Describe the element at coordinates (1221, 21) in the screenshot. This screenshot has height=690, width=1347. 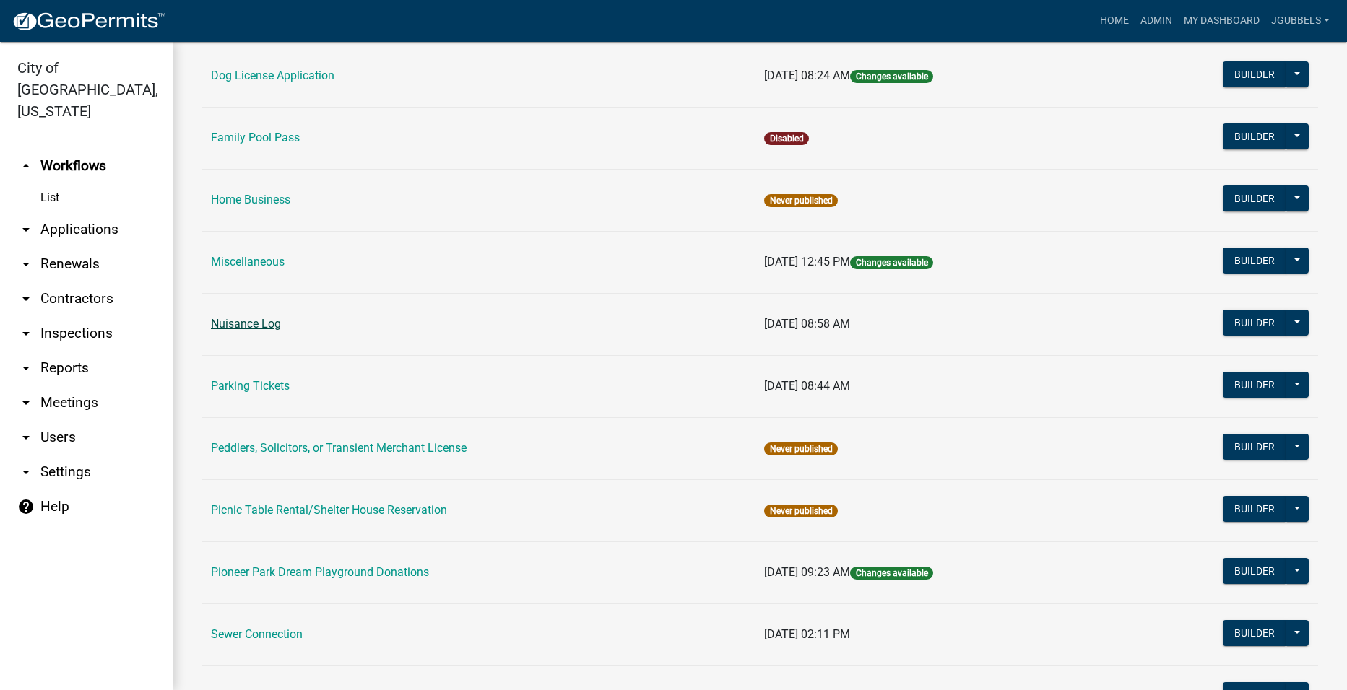
I see `a: My Dashboard` at that location.